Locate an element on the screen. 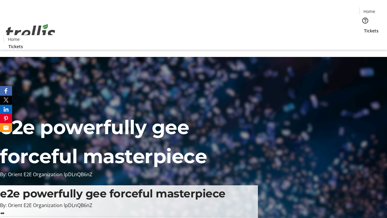 Image resolution: width=387 pixels, height=218 pixels. button: Help is located at coordinates (365, 21).